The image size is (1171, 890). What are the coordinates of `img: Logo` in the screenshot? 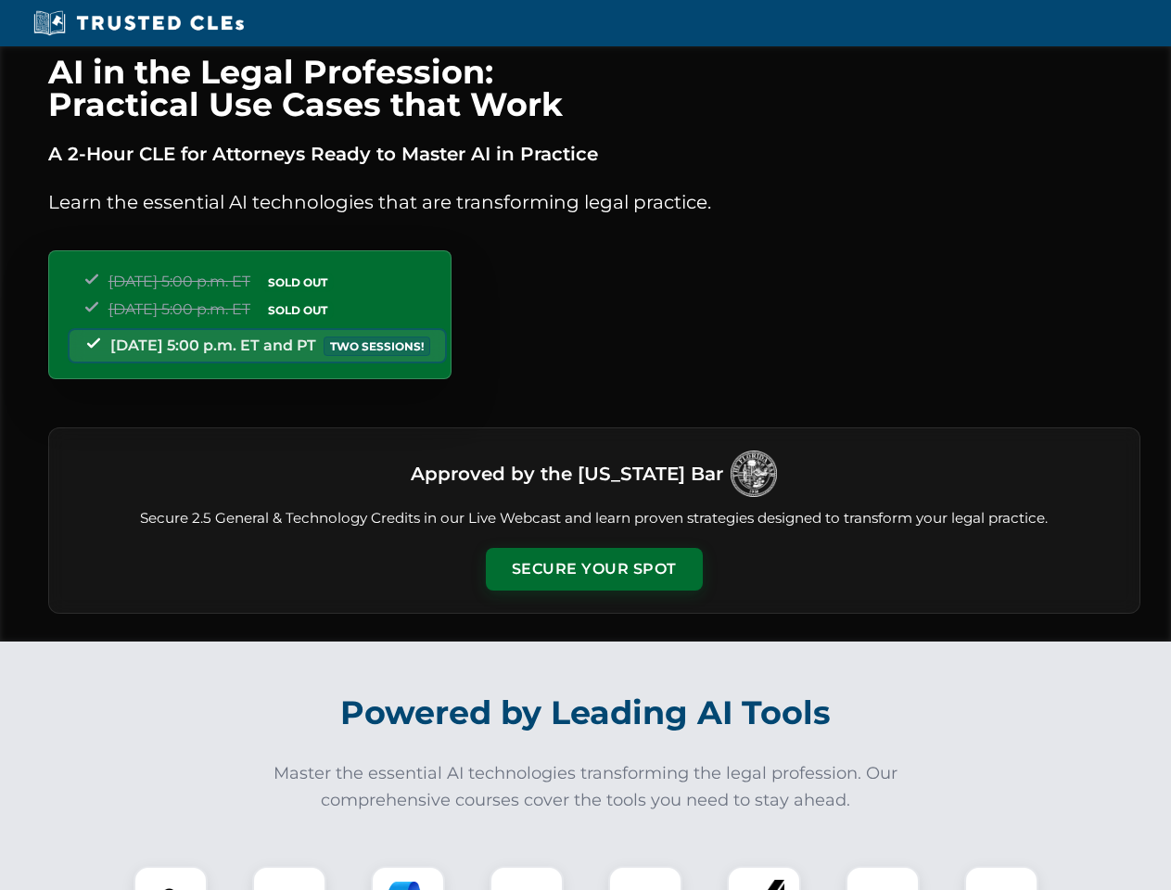 It's located at (753, 474).